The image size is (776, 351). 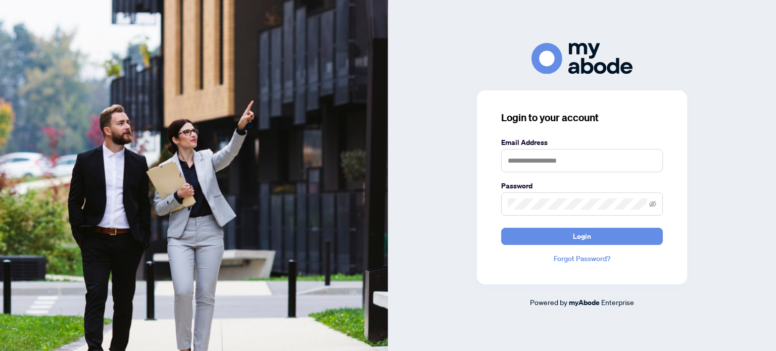 What do you see at coordinates (582, 58) in the screenshot?
I see `img: ma-logo` at bounding box center [582, 58].